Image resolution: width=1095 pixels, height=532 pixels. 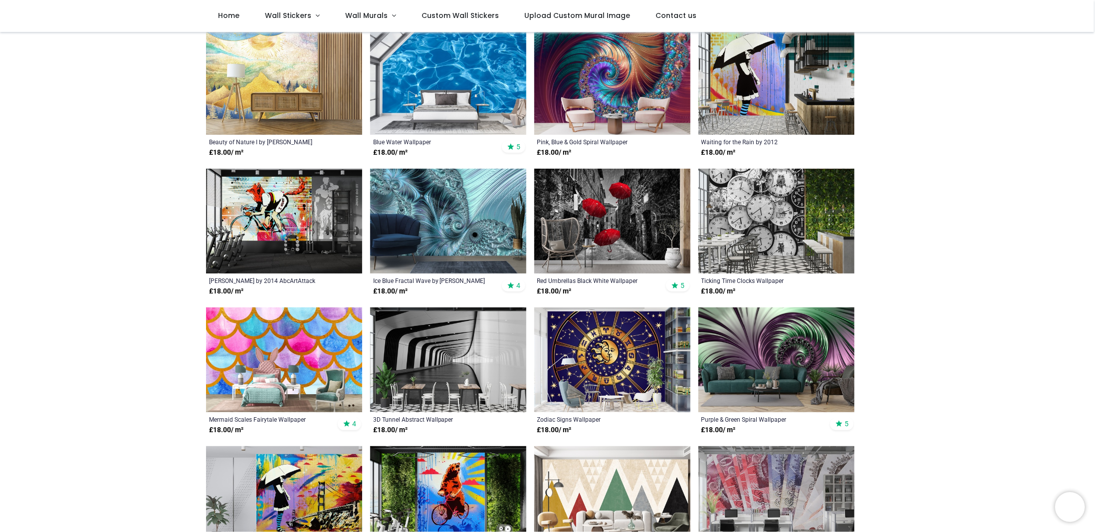 What do you see at coordinates (612, 83) in the screenshot?
I see `img: Pink, Blue & Gold Spiral Wall Mural Wallpaper` at bounding box center [612, 83].